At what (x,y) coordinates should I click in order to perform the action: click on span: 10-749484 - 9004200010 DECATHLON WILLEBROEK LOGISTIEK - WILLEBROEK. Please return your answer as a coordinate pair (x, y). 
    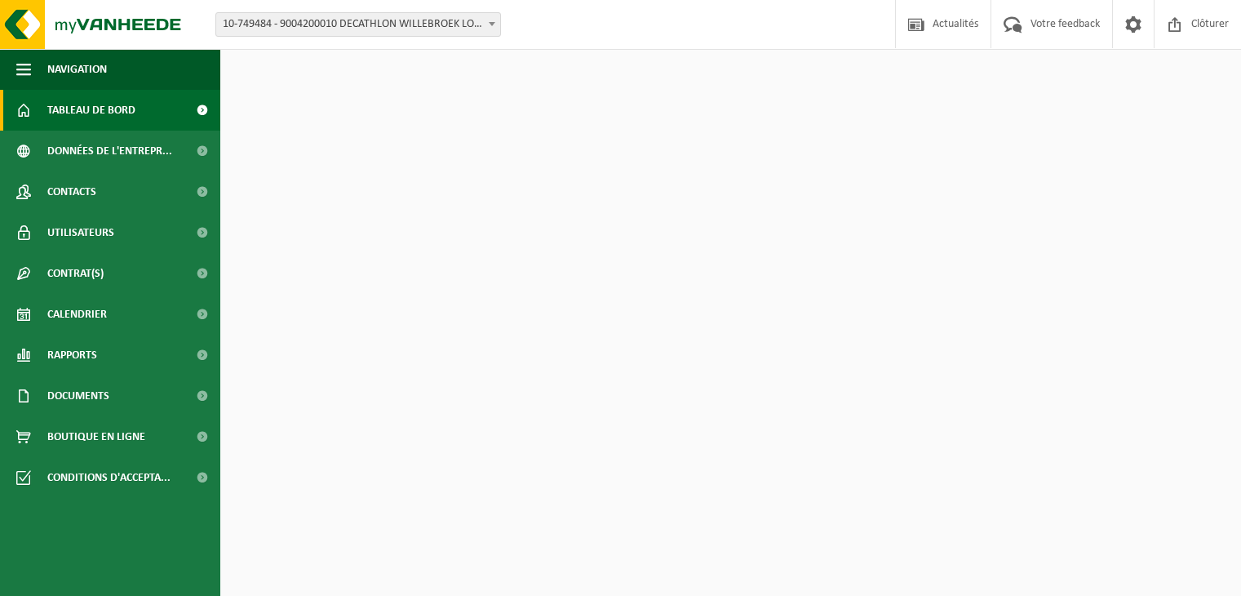
    Looking at the image, I should click on (358, 24).